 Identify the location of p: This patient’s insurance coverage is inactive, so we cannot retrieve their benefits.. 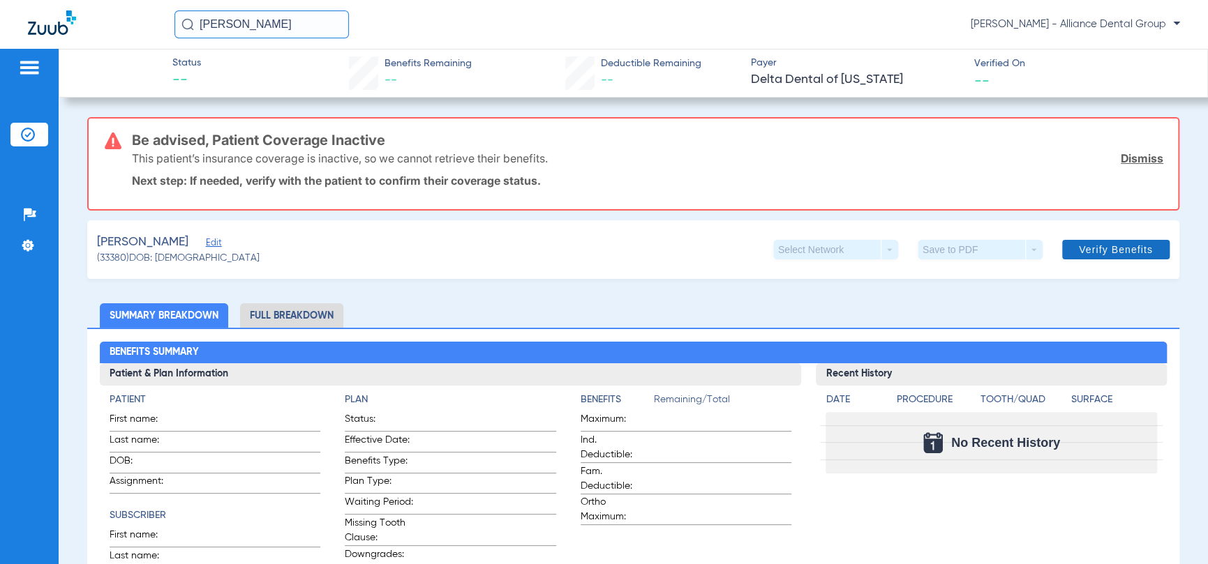
(340, 158).